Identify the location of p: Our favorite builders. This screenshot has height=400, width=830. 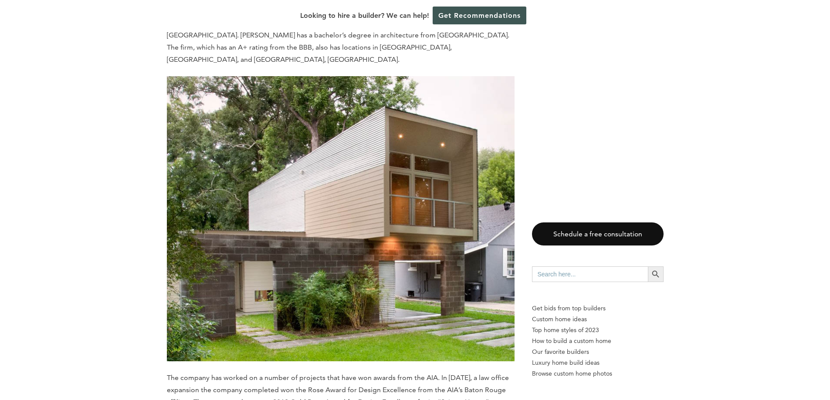
(597, 352).